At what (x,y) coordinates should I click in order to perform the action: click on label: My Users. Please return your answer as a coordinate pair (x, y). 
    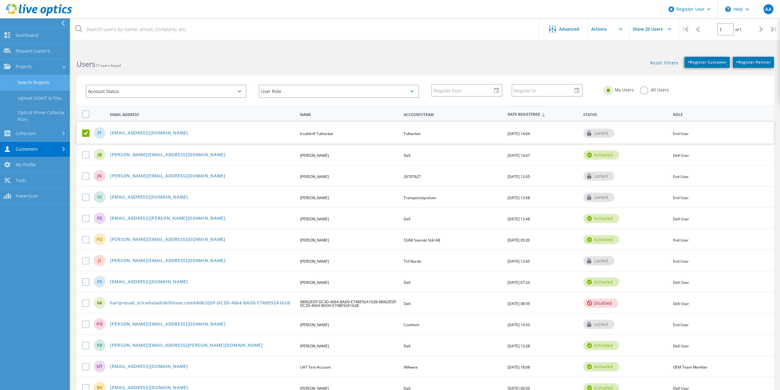
    Looking at the image, I should click on (619, 89).